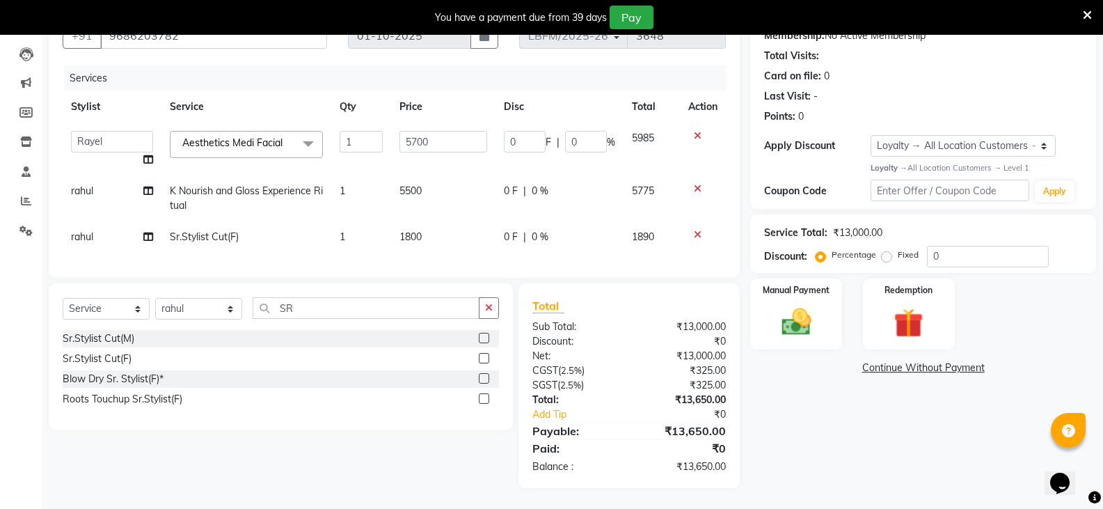  I want to click on a: Continue Without Payment, so click(923, 368).